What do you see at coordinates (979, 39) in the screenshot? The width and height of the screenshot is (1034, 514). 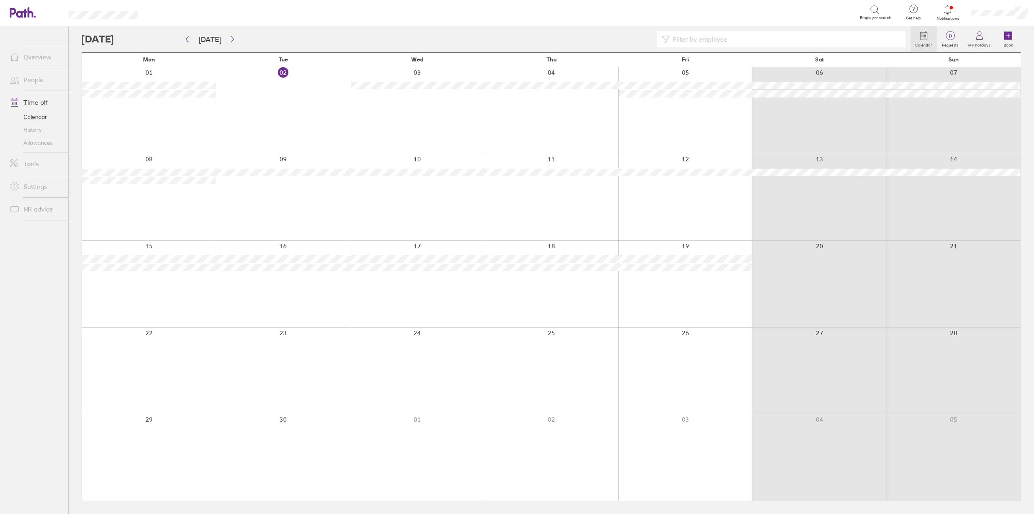 I see `a: My holidays` at bounding box center [979, 39].